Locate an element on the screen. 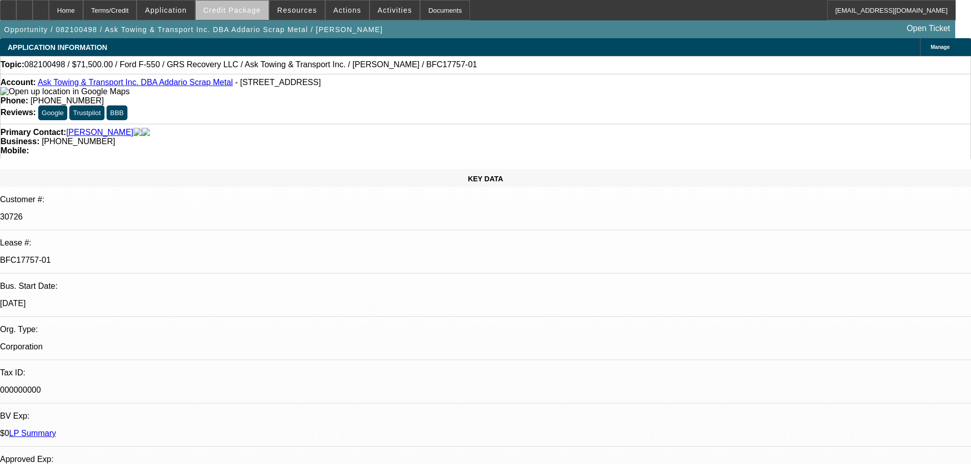 Image resolution: width=971 pixels, height=464 pixels. strong: Phone: is located at coordinates (14, 100).